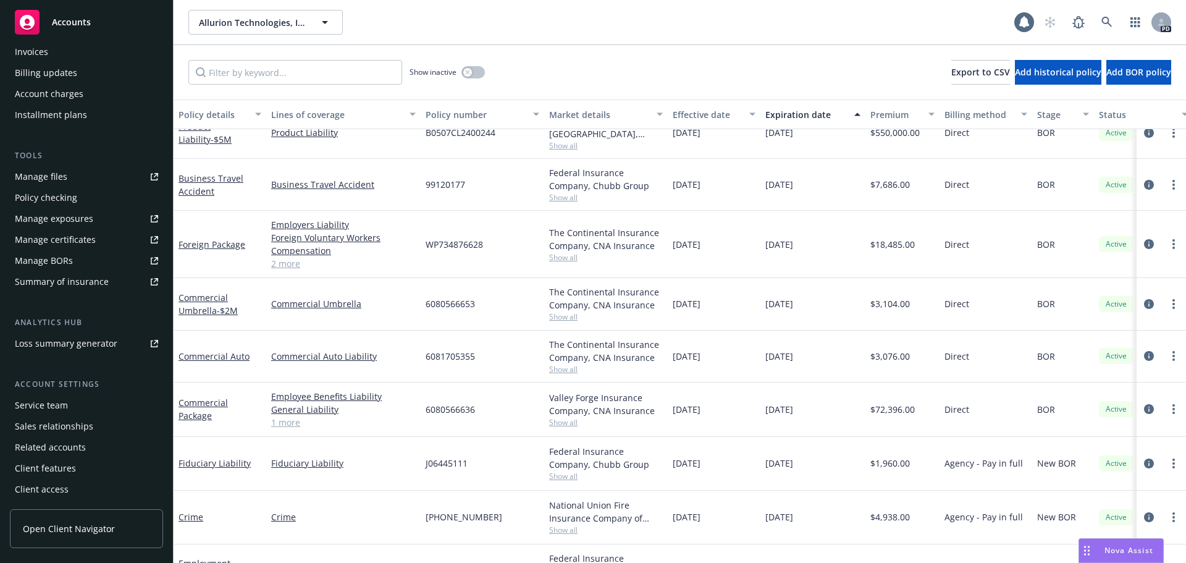 The width and height of the screenshot is (1186, 563). What do you see at coordinates (86, 22) in the screenshot?
I see `a: Accounts` at bounding box center [86, 22].